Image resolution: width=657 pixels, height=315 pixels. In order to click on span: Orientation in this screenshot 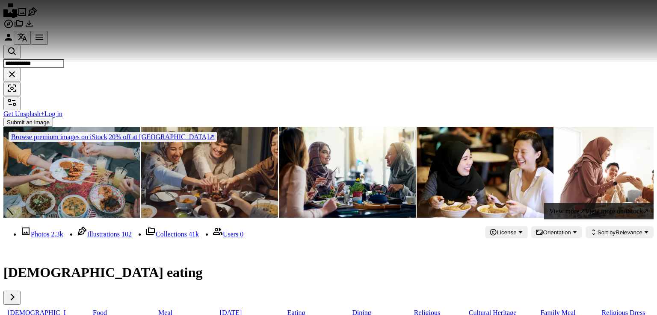, I will do `click(557, 233)`.